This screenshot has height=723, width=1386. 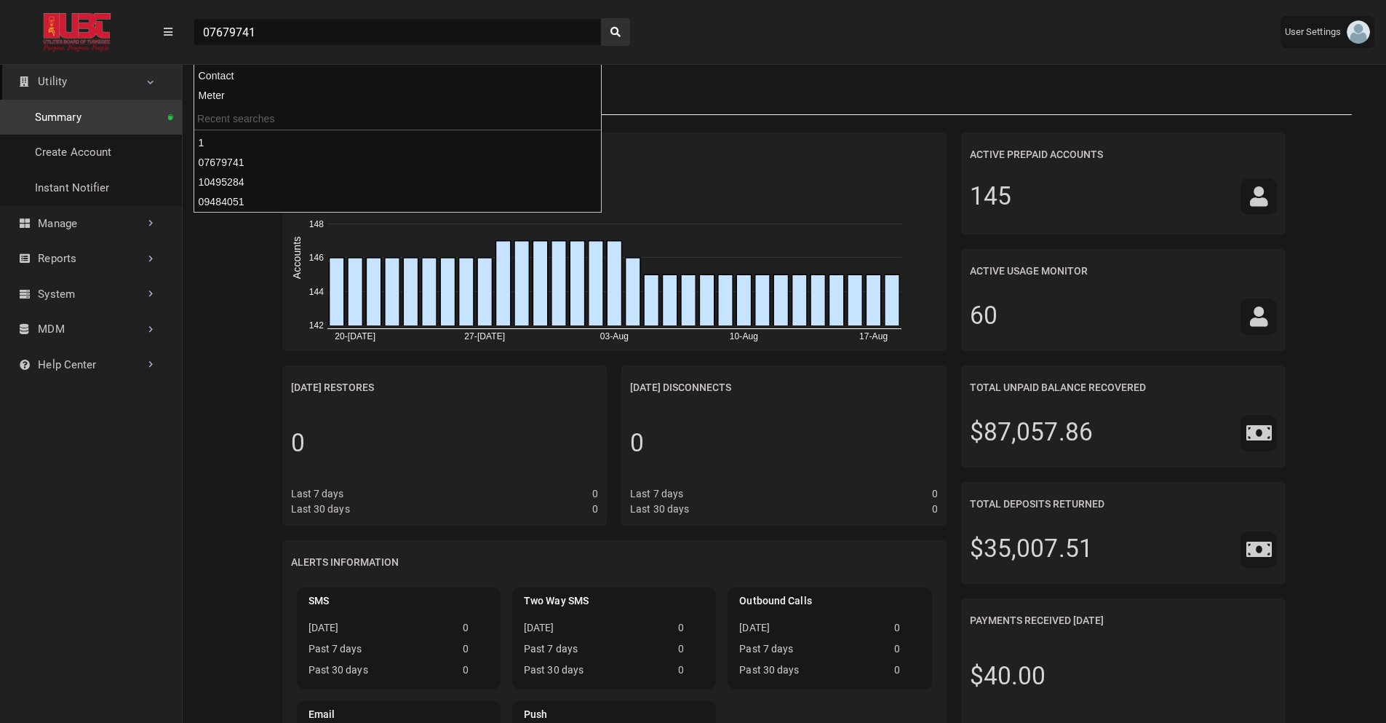 I want to click on a: User Settings, so click(x=1327, y=32).